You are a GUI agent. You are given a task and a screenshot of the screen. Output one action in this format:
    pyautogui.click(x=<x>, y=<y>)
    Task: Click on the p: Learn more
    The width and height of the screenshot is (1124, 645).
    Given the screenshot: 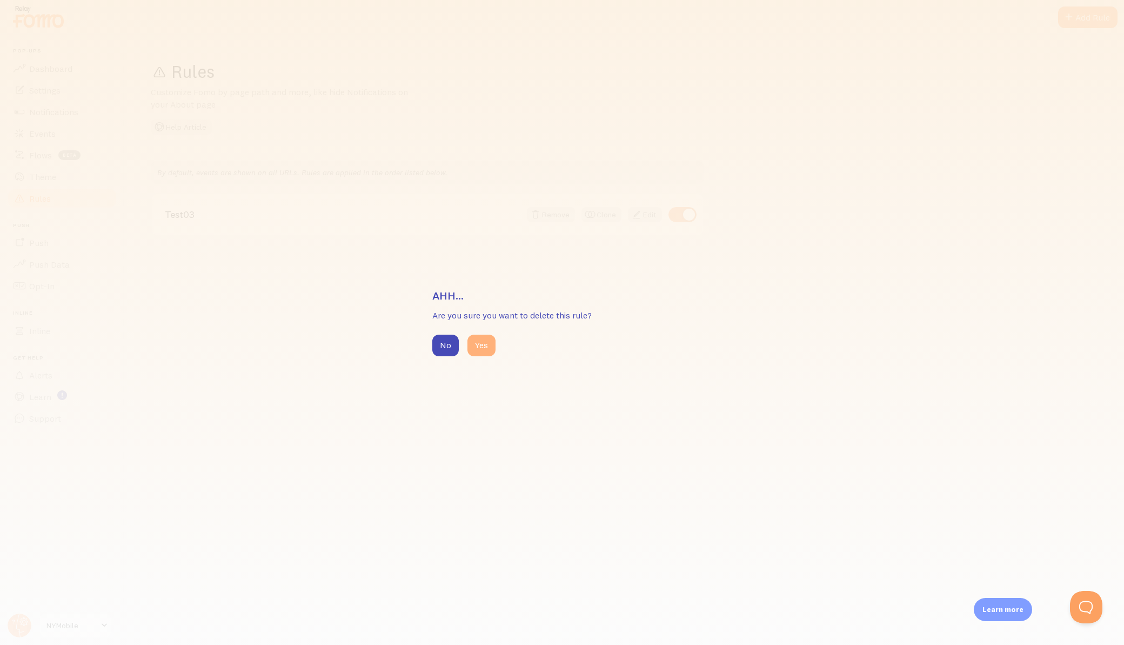 What is the action you would take?
    pyautogui.click(x=1003, y=609)
    